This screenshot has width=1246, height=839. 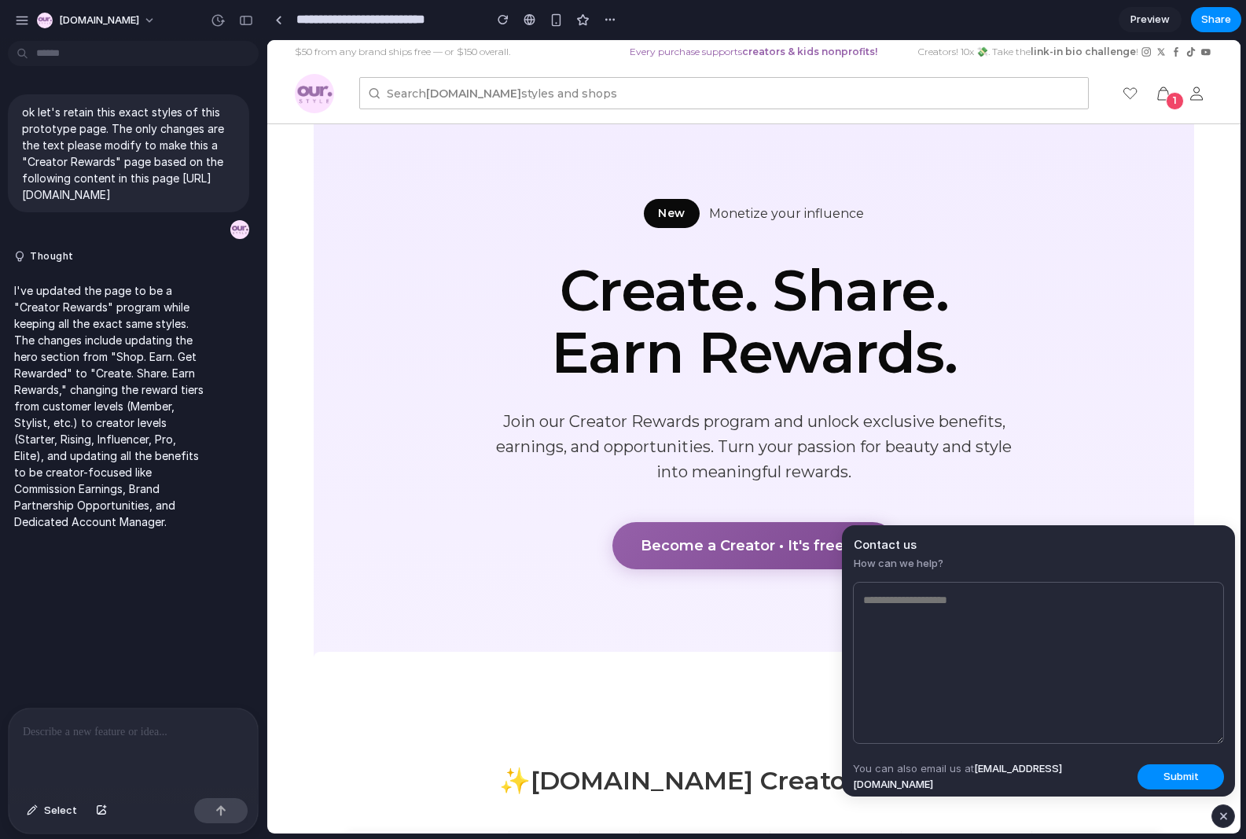 I want to click on a: Every purchase supports, so click(x=486, y=11).